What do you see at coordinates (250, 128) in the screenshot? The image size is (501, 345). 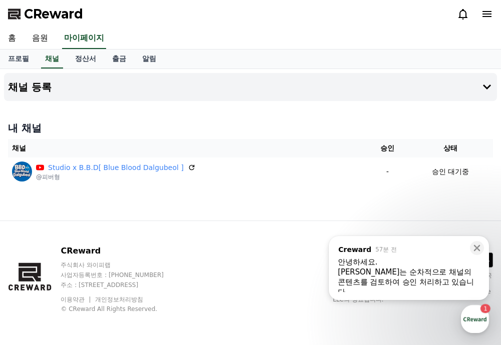 I see `h4: 내 채널` at bounding box center [250, 128].